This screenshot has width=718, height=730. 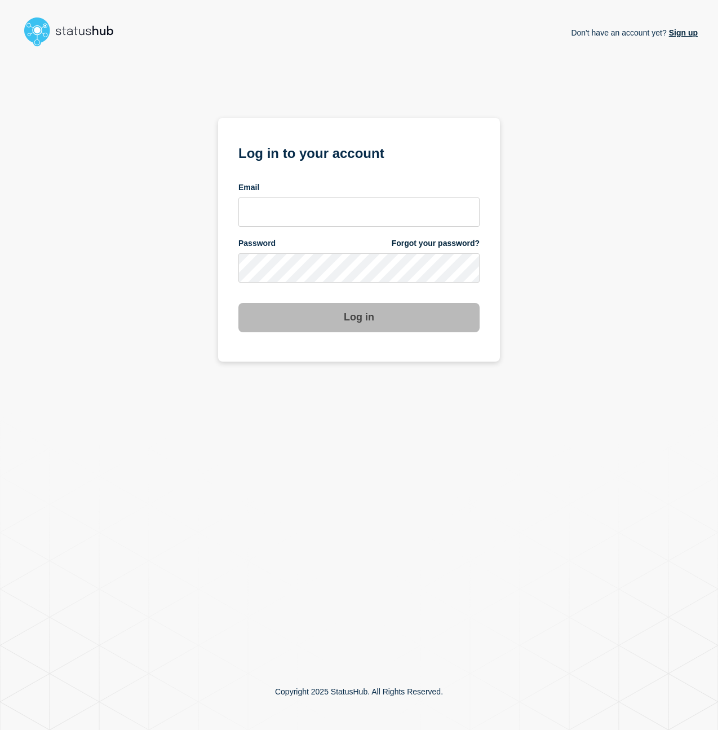 What do you see at coordinates (359, 691) in the screenshot?
I see `p: Copyright 2025 StatusHub. All Rights Reserved.` at bounding box center [359, 691].